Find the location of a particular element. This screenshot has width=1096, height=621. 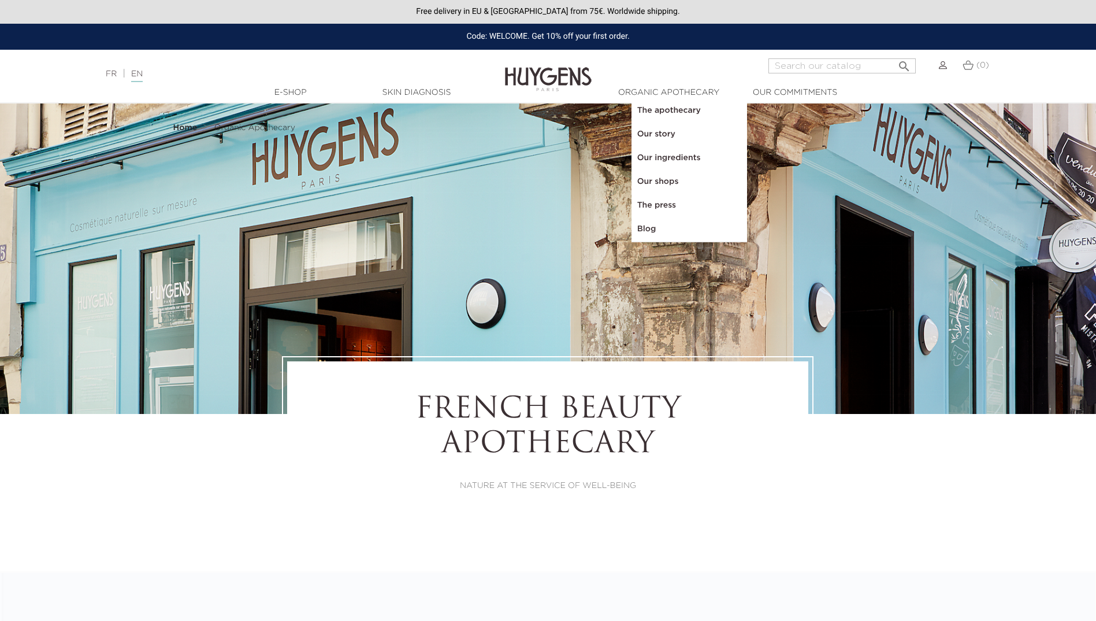

img: Huygens is located at coordinates (548, 70).